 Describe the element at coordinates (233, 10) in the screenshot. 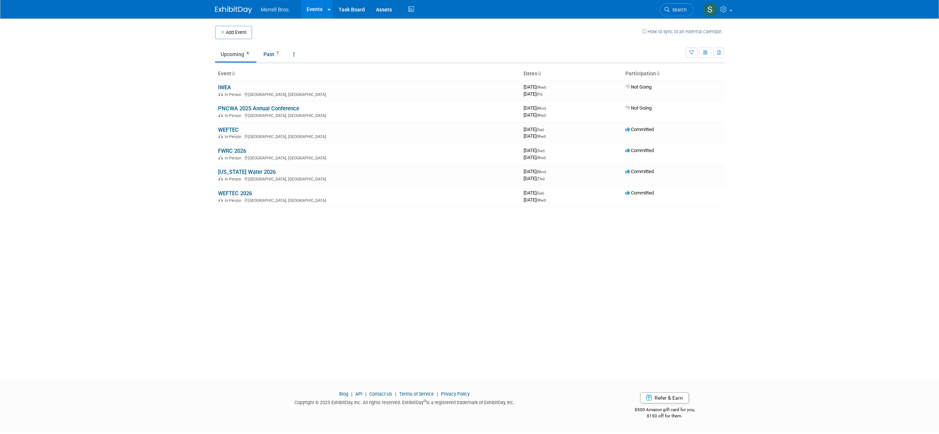

I see `img: ExhibitDay` at that location.